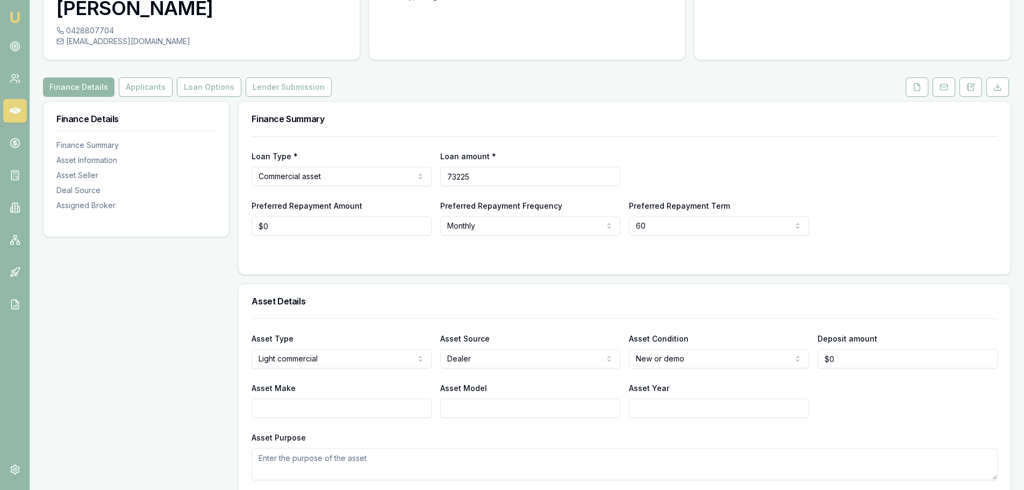 The height and width of the screenshot is (490, 1024). What do you see at coordinates (136, 160) in the screenshot?
I see `div: Asset Information` at bounding box center [136, 160].